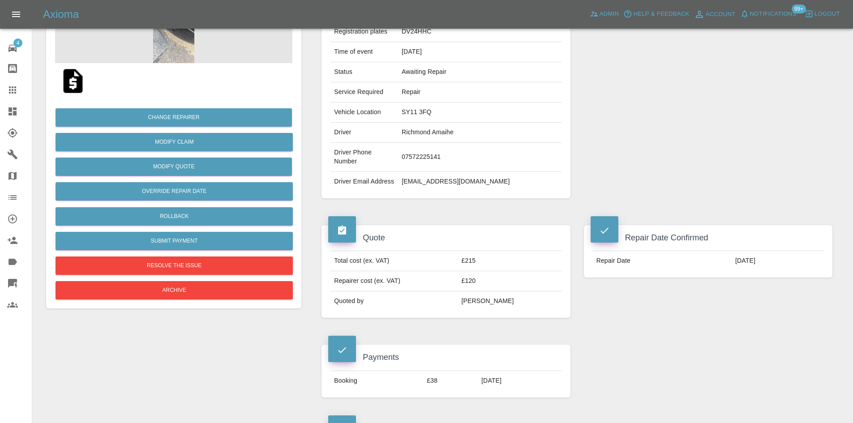 The height and width of the screenshot is (423, 853). Describe the element at coordinates (661, 14) in the screenshot. I see `span: Help & Feedback` at that location.